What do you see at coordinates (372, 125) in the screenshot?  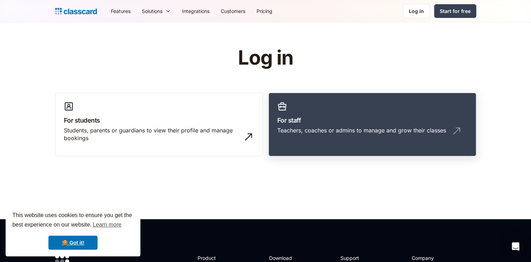 I see `a: For staffTeachers, coaches or admins to manage and grow their classes` at bounding box center [372, 125].